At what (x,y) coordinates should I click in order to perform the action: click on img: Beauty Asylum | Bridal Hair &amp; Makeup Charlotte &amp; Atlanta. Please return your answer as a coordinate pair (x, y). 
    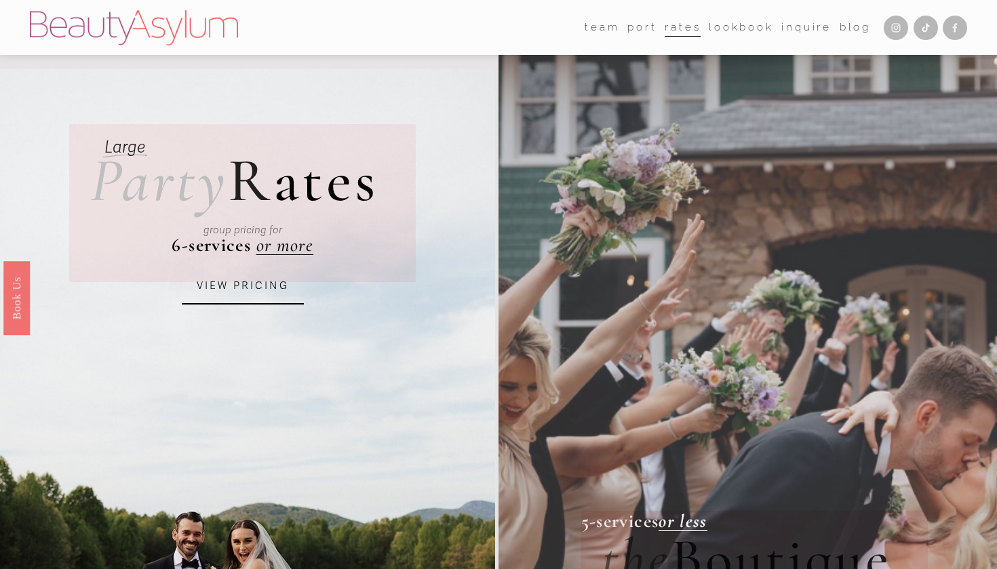
    Looking at the image, I should click on (134, 28).